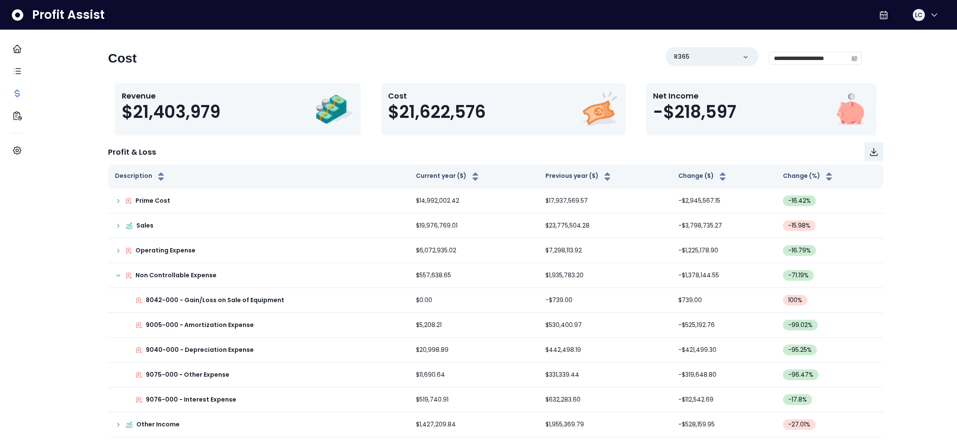  Describe the element at coordinates (473, 325) in the screenshot. I see `td: $5,208.21` at that location.